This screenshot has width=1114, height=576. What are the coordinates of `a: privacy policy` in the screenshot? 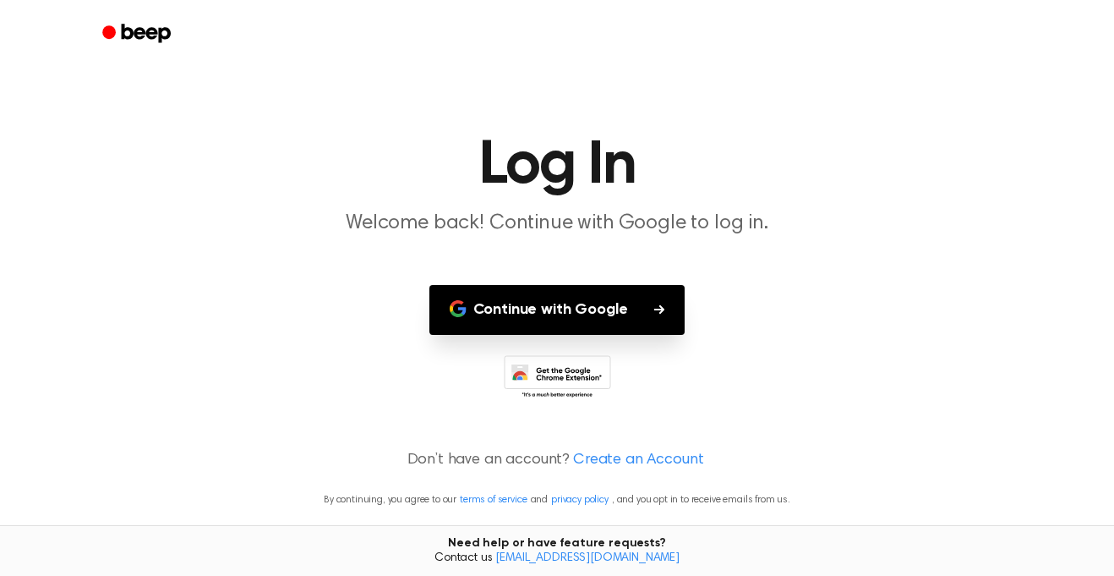 It's located at (580, 500).